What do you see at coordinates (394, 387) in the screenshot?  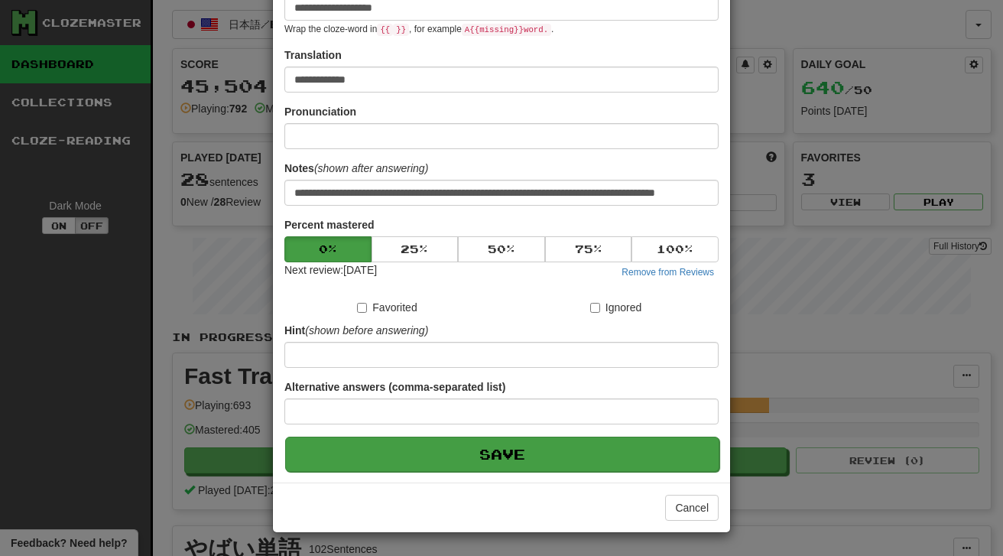 I see `label: Alternative answers (comma-separated list)` at bounding box center [394, 387].